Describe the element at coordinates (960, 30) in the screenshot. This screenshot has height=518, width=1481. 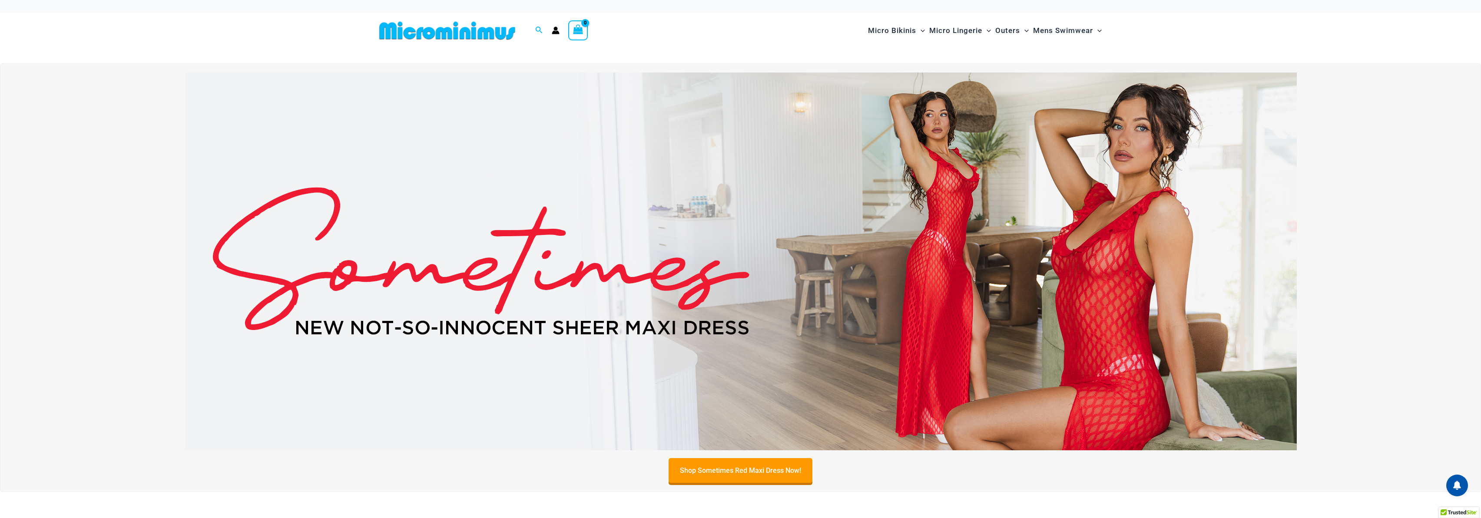
I see `a: Micro LingerieMenu ToggleMenu Toggle` at that location.